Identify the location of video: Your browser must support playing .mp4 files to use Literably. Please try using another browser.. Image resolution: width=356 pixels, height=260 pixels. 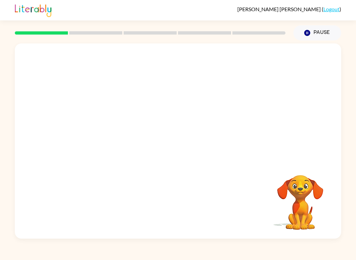
(300, 198).